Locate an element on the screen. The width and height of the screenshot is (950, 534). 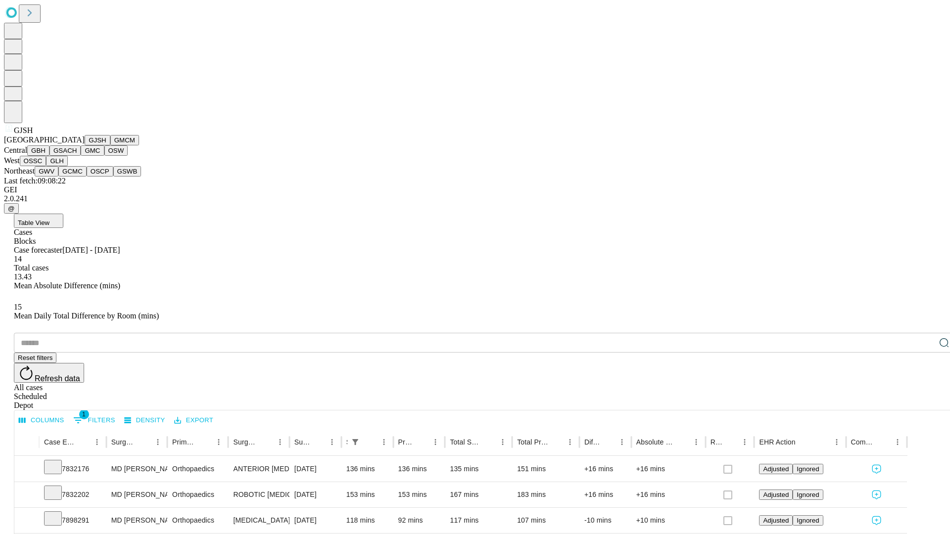
span: Table View is located at coordinates (34, 223).